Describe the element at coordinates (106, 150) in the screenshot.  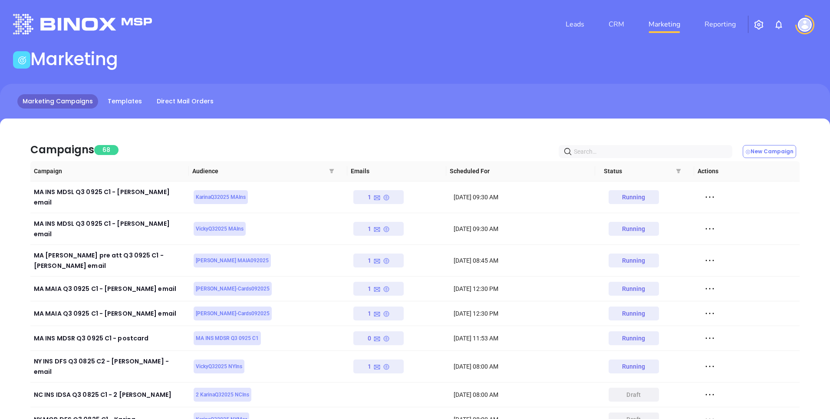
I see `span: 68` at that location.